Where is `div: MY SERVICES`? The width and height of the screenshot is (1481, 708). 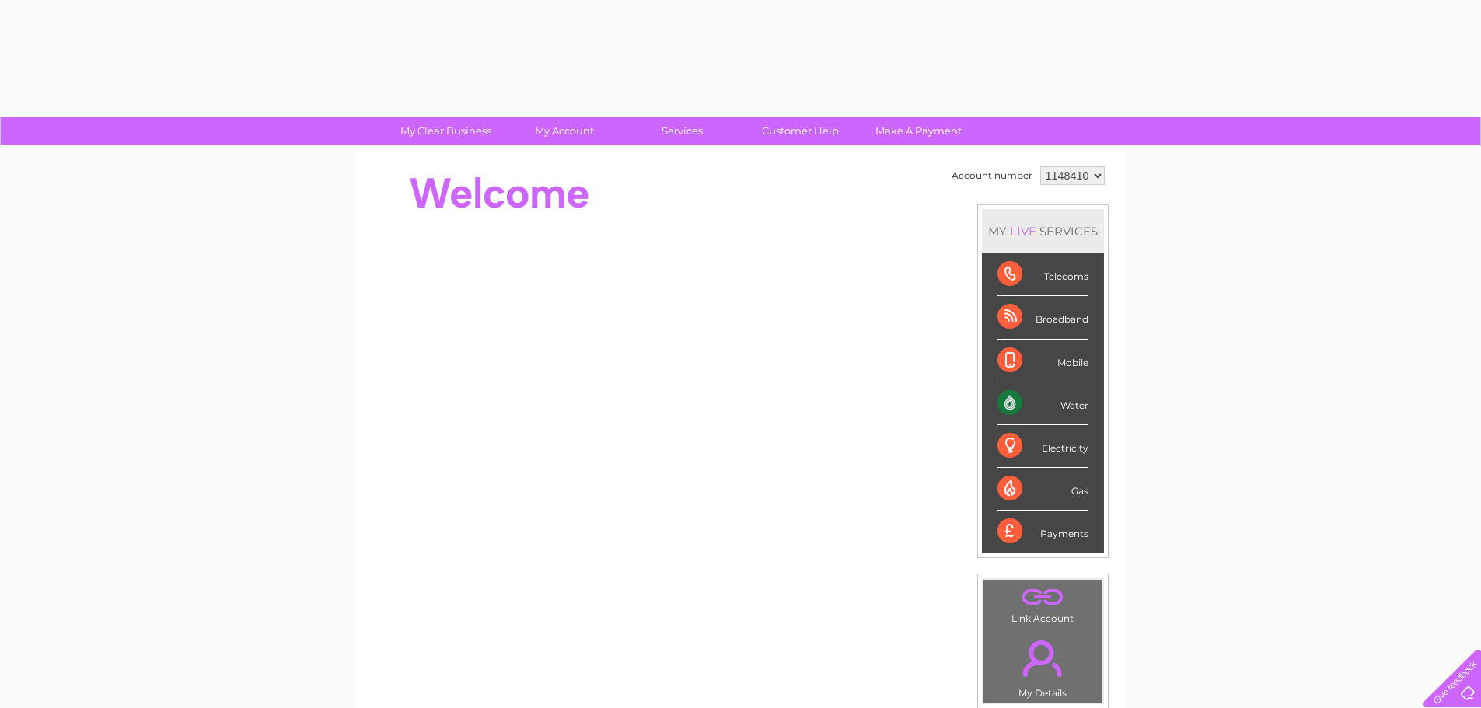
div: MY SERVICES is located at coordinates (1043, 231).